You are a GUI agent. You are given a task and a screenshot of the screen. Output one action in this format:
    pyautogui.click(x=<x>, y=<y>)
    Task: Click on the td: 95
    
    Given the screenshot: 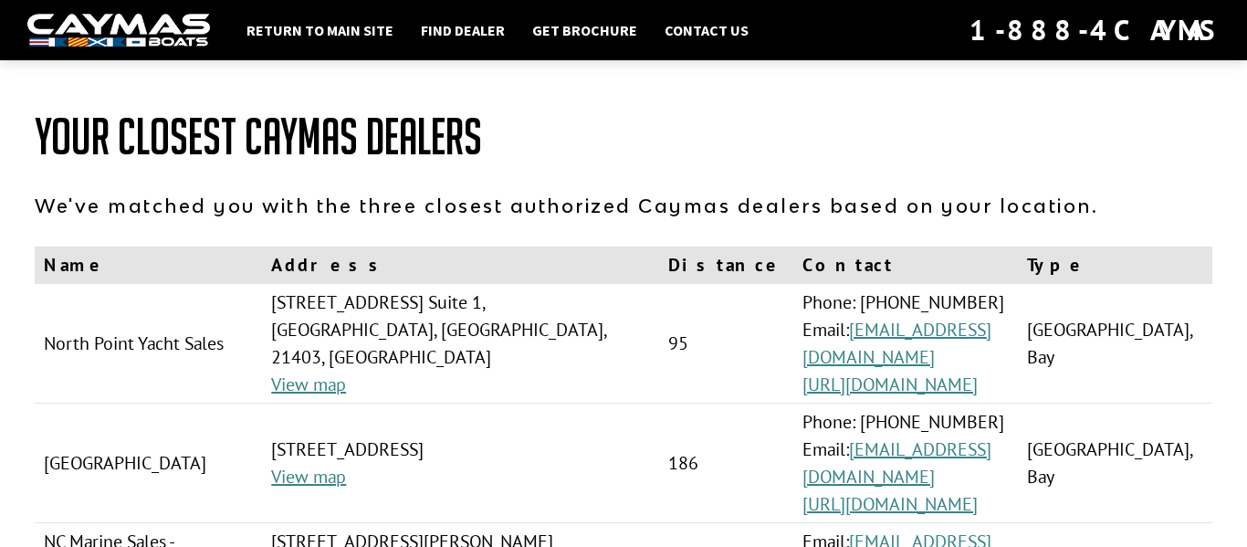 What is the action you would take?
    pyautogui.click(x=726, y=343)
    